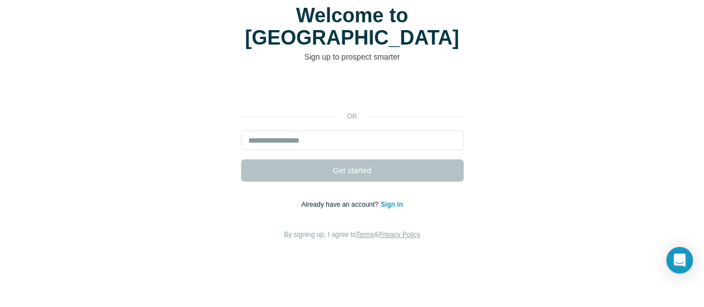 The width and height of the screenshot is (704, 307). What do you see at coordinates (352, 234) in the screenshot?
I see `span: By signing up, I agree to &` at bounding box center [352, 234].